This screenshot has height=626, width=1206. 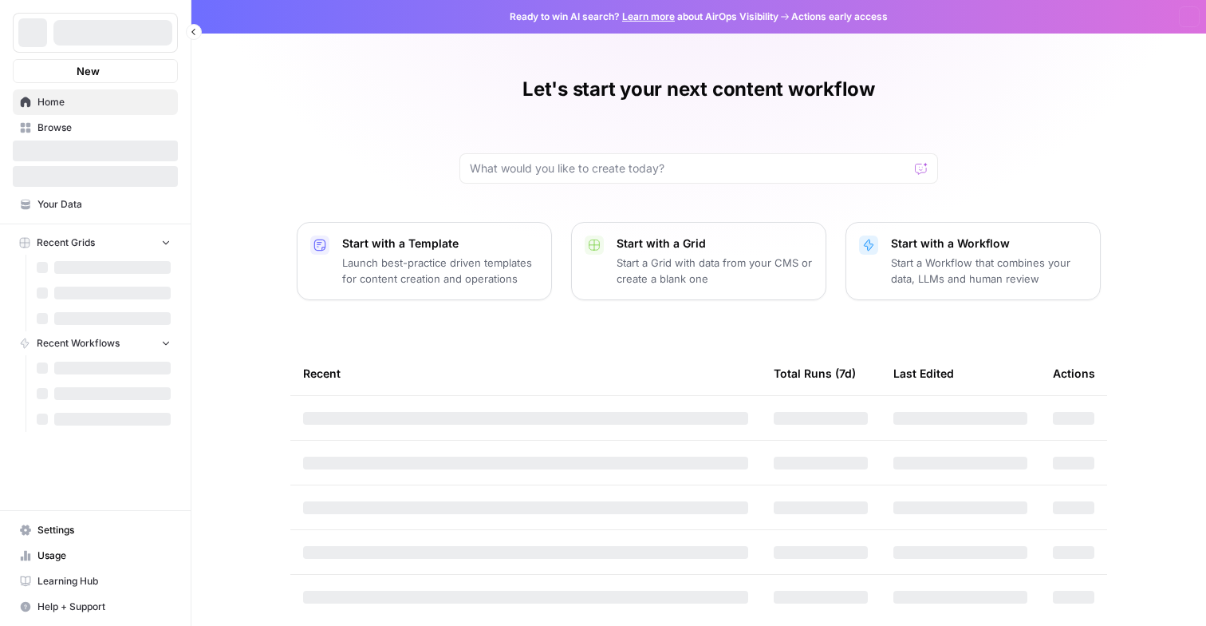 I want to click on span: Recent Grids, so click(x=65, y=243).